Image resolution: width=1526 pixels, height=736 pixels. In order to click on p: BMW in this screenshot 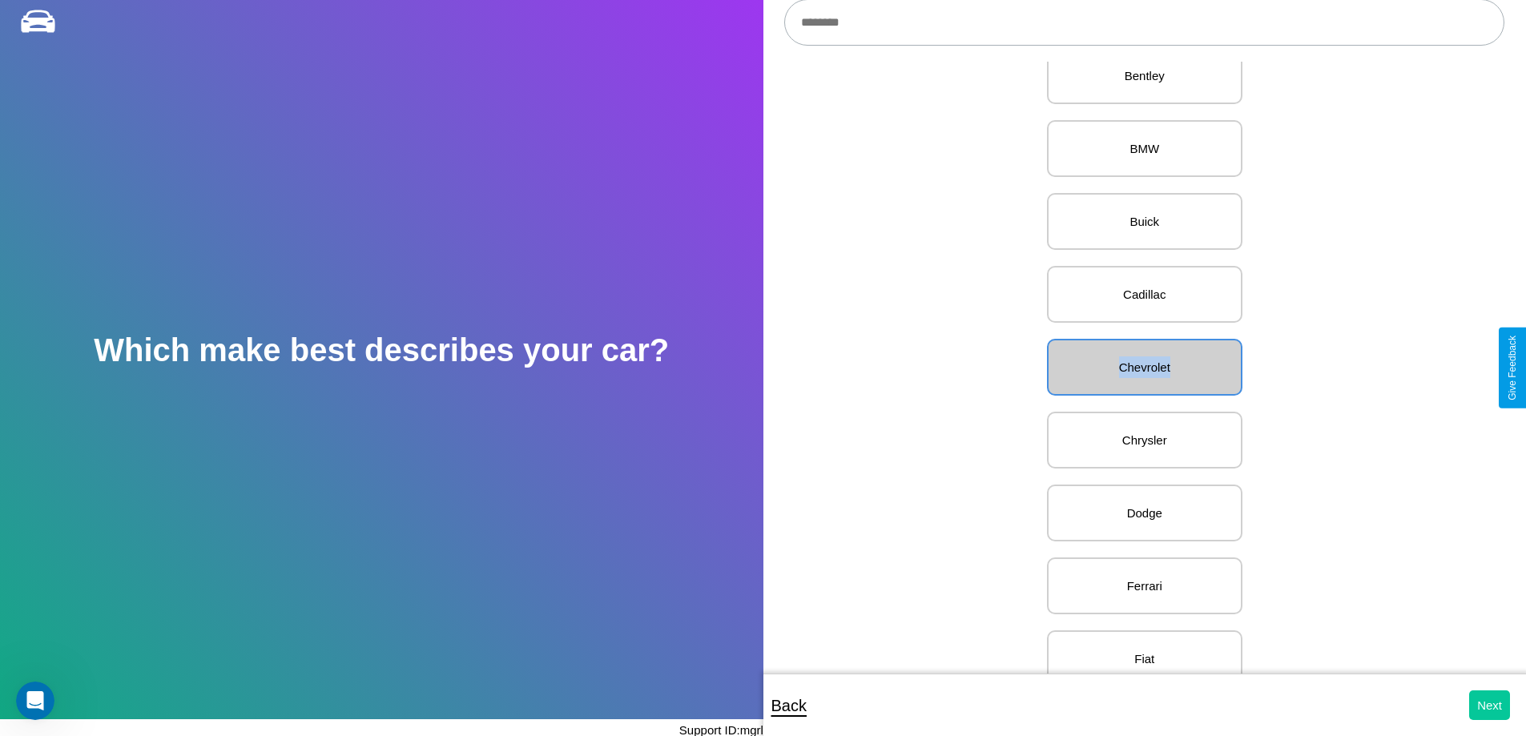, I will do `click(1145, 148)`.